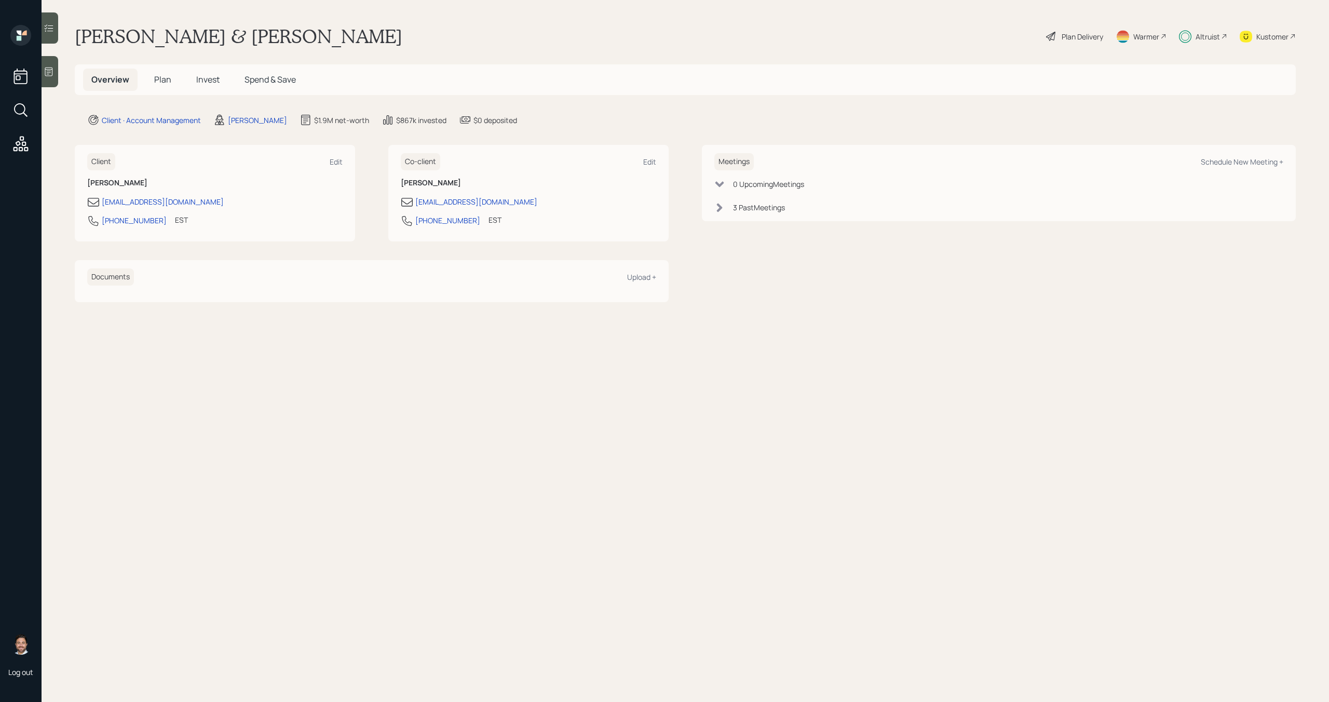  I want to click on span: Overview, so click(110, 79).